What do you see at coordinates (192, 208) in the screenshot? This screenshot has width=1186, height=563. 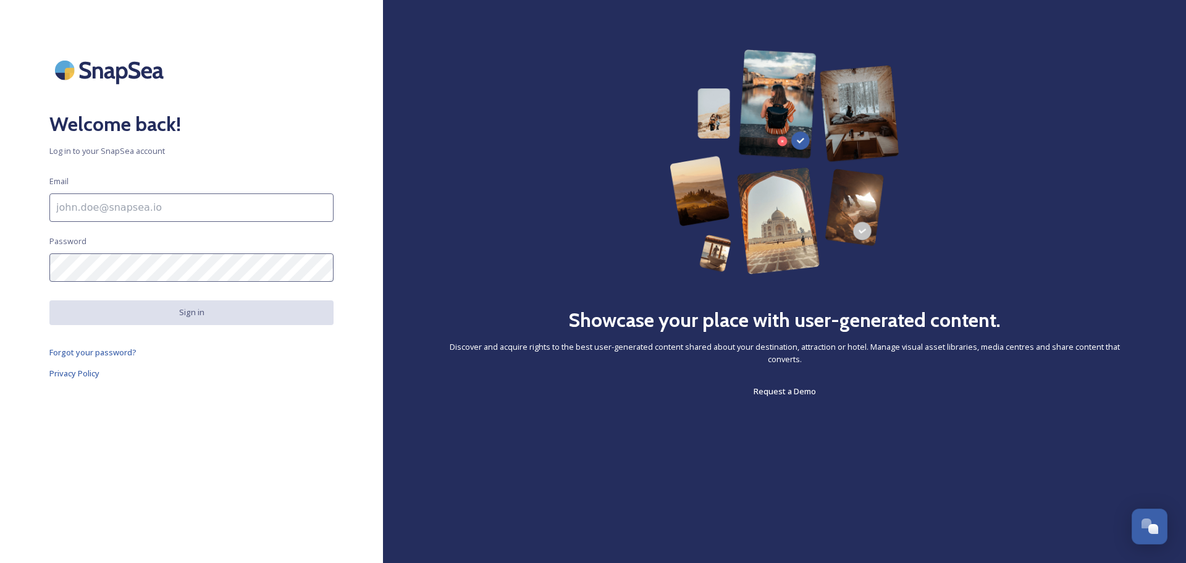 I see `input: john.doe@snapsea.io` at bounding box center [192, 208].